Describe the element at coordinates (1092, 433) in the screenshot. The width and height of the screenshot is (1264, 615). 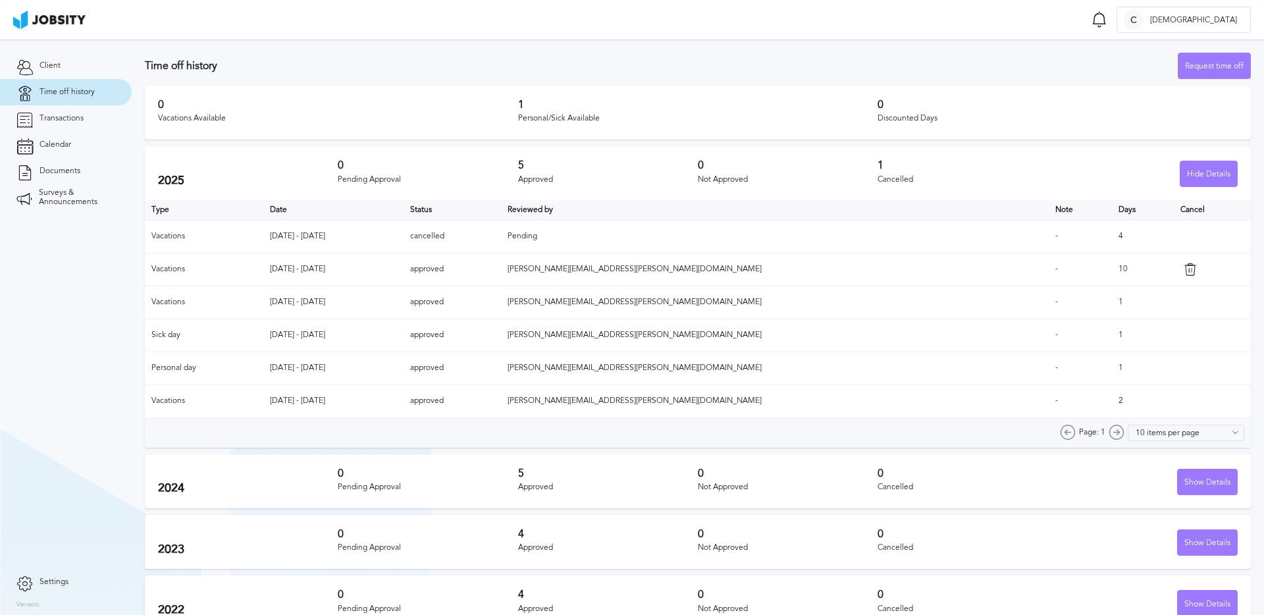
I see `span: Page: 1` at that location.